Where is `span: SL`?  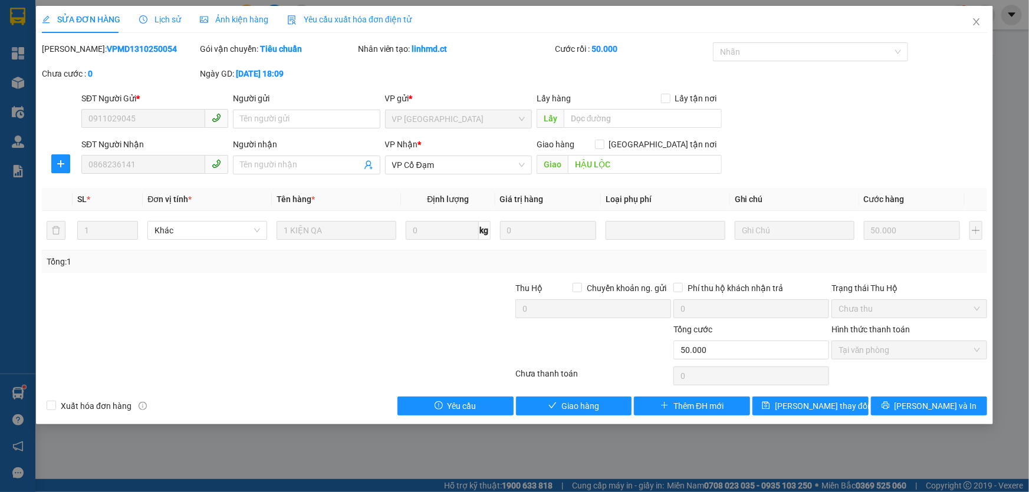 span: SL is located at coordinates (82, 199).